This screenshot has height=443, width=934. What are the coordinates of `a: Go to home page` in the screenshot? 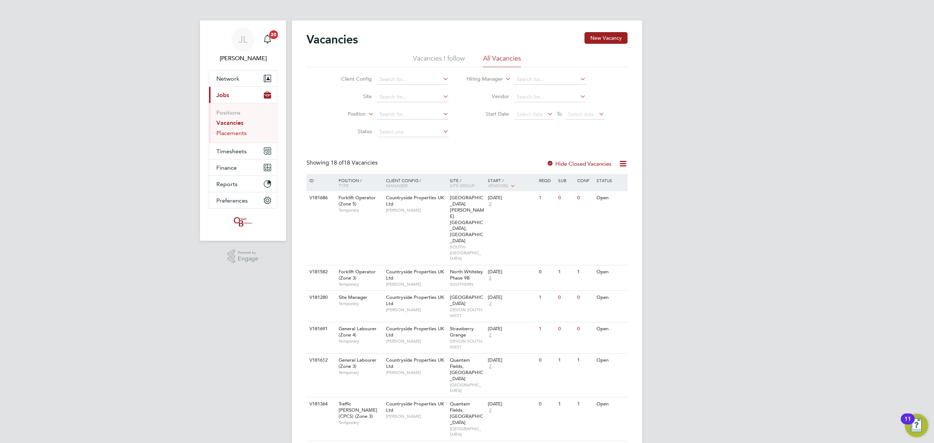 It's located at (243, 222).